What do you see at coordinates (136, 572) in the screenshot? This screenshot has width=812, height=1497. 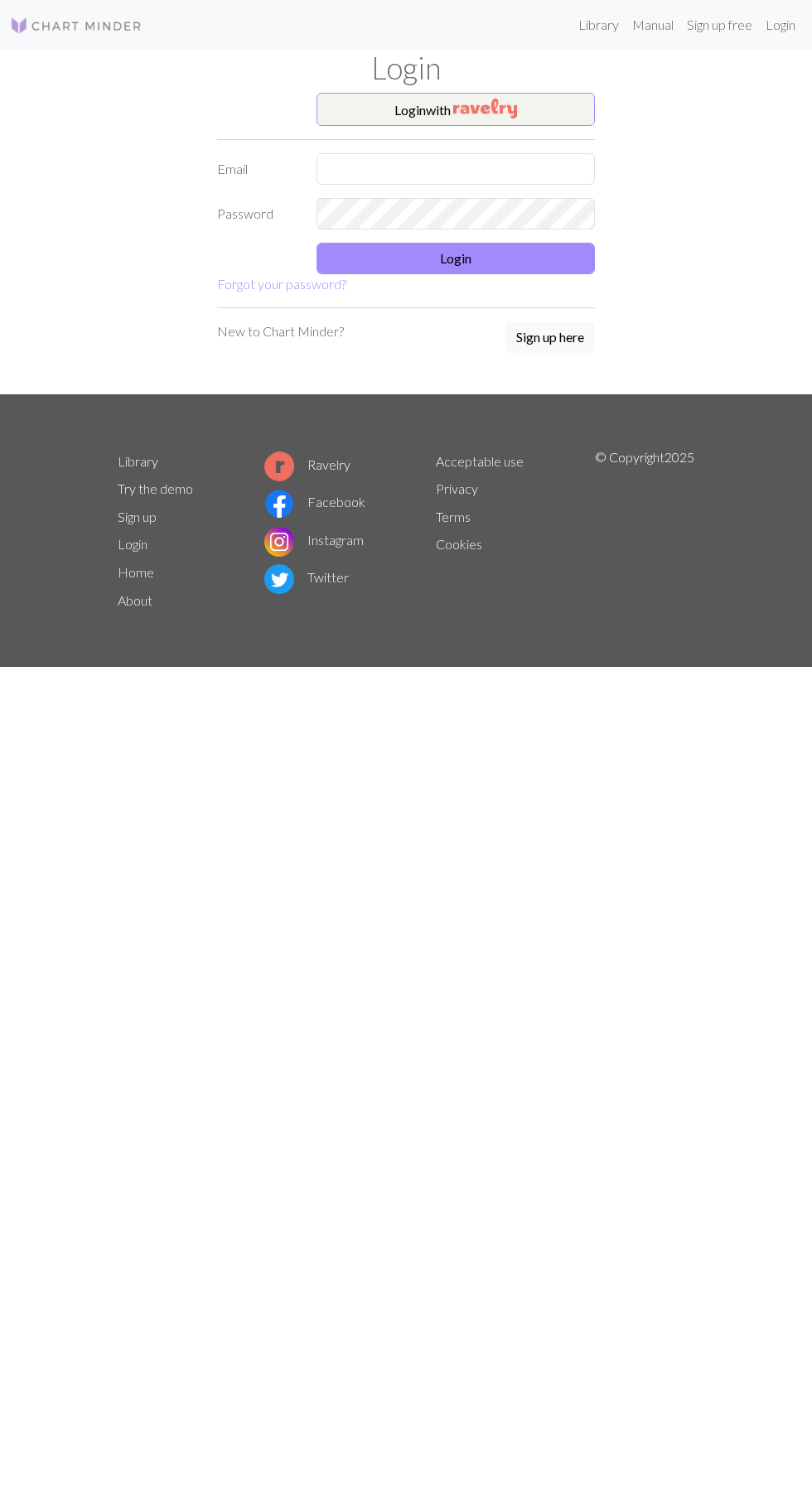 I see `a: Home` at bounding box center [136, 572].